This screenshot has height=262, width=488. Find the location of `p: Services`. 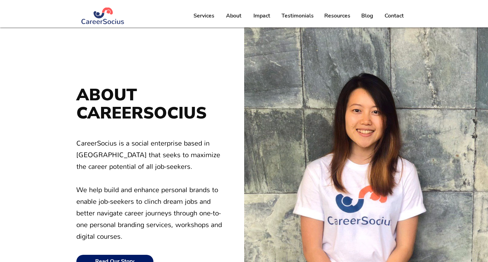

p: Services is located at coordinates (204, 16).